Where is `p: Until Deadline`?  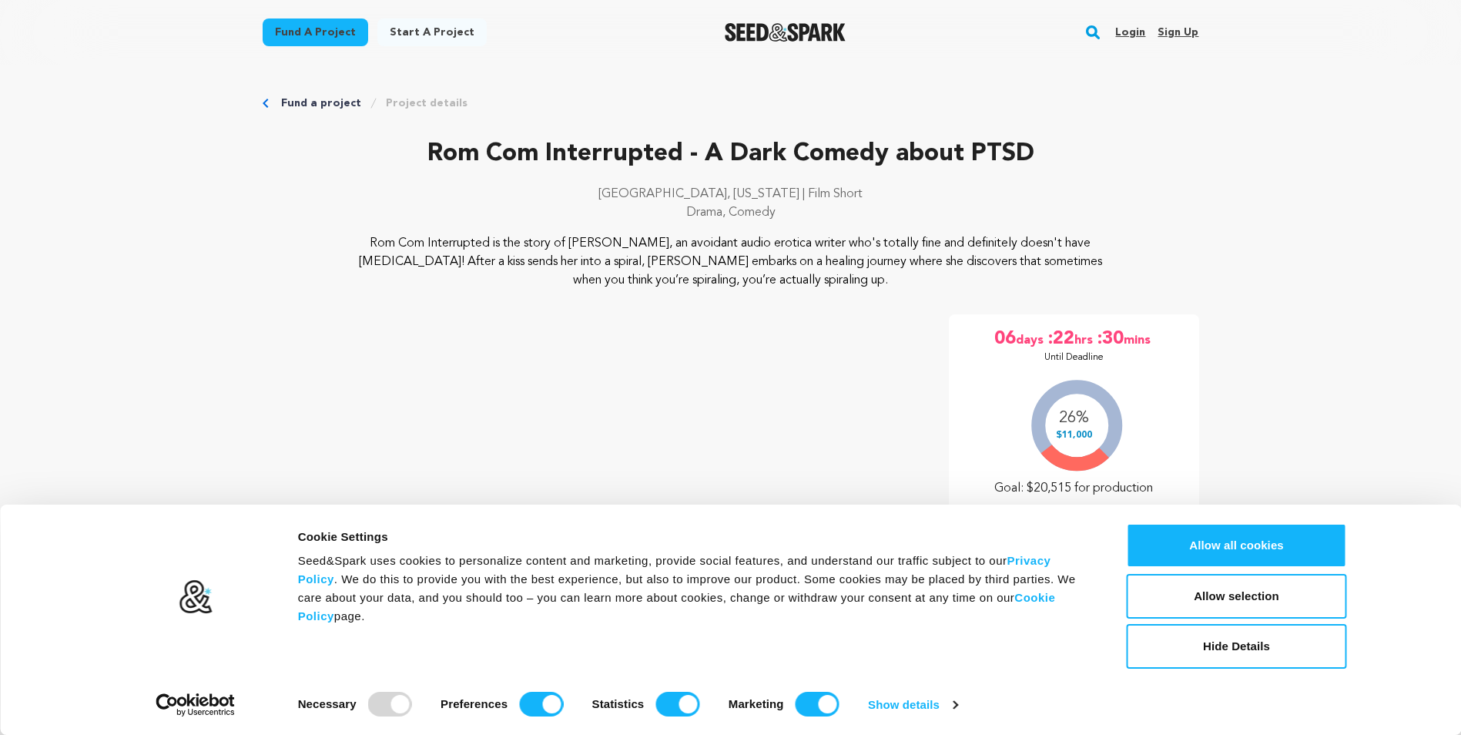 p: Until Deadline is located at coordinates (1074, 357).